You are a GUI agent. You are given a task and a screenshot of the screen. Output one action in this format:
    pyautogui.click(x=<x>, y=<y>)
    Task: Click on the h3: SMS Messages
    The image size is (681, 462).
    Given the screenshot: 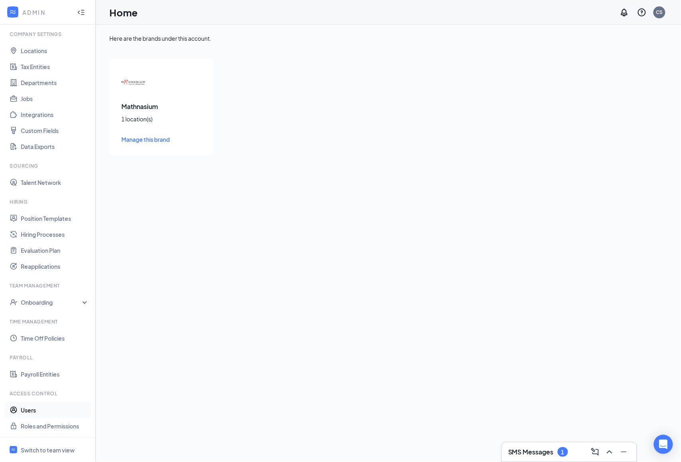 What is the action you would take?
    pyautogui.click(x=531, y=452)
    